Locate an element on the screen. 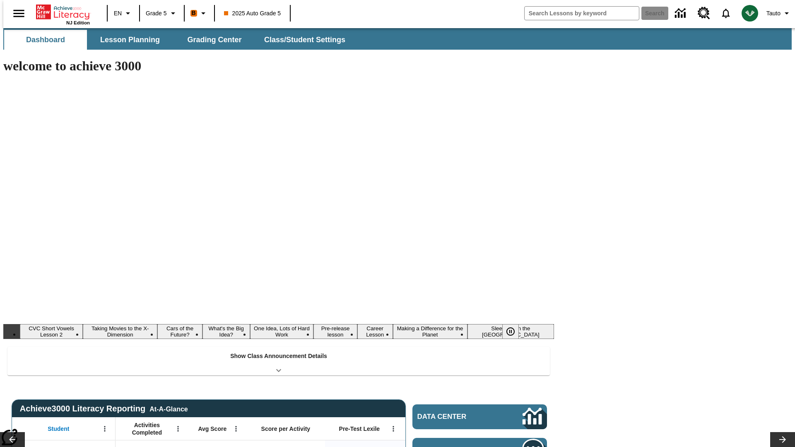  button: Pause is located at coordinates (511, 332).